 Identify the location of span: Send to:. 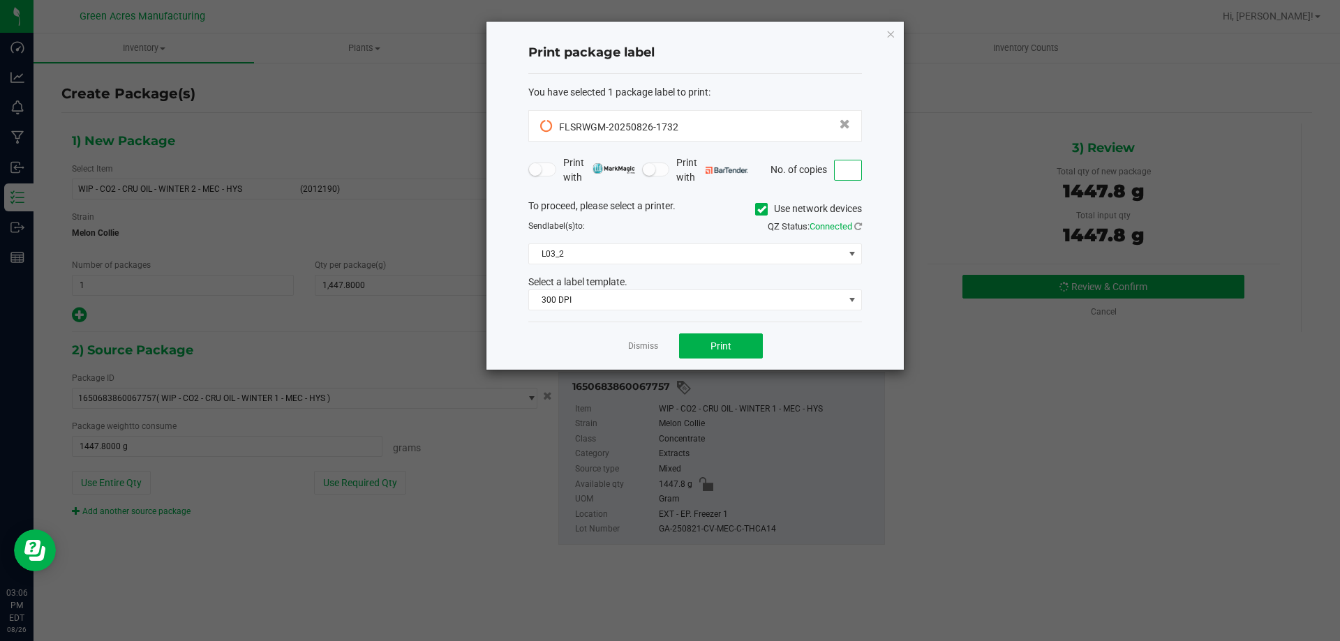
(556, 226).